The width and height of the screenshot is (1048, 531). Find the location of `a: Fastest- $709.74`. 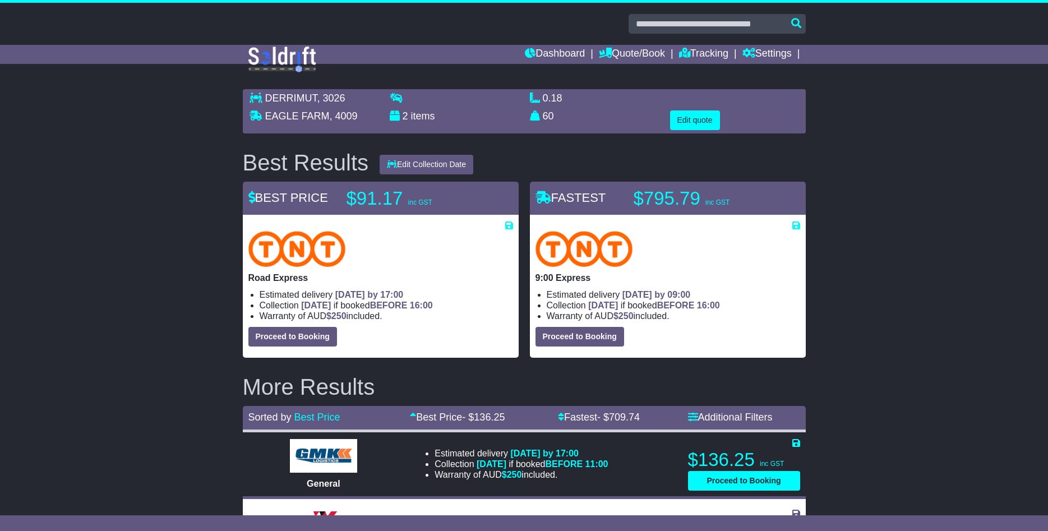

a: Fastest- $709.74 is located at coordinates (599, 417).